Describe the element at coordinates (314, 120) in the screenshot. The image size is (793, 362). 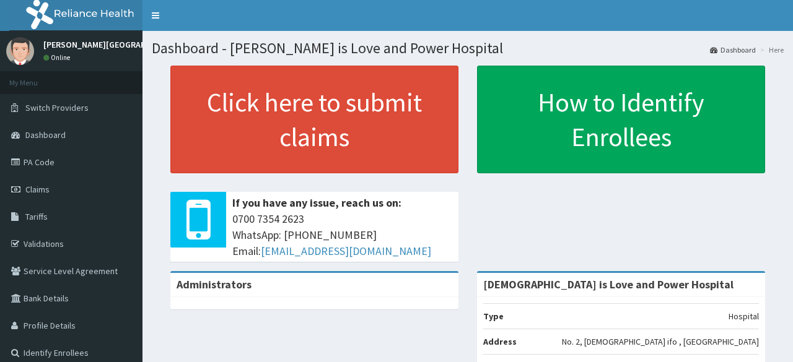
I see `a: Click here to submit claims` at that location.